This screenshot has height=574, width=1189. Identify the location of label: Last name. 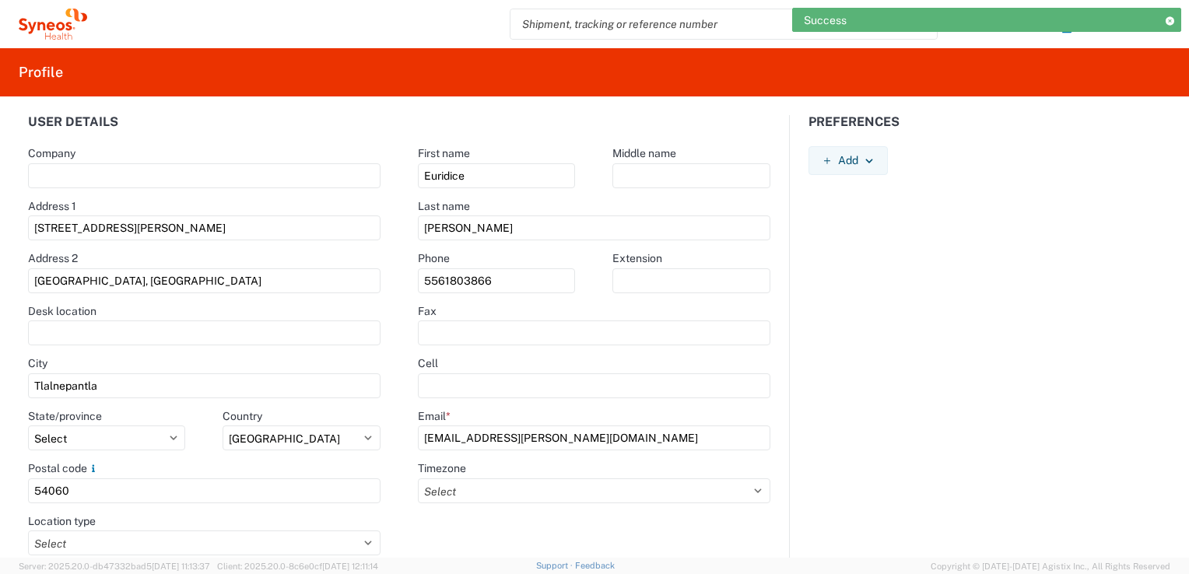
(444, 206).